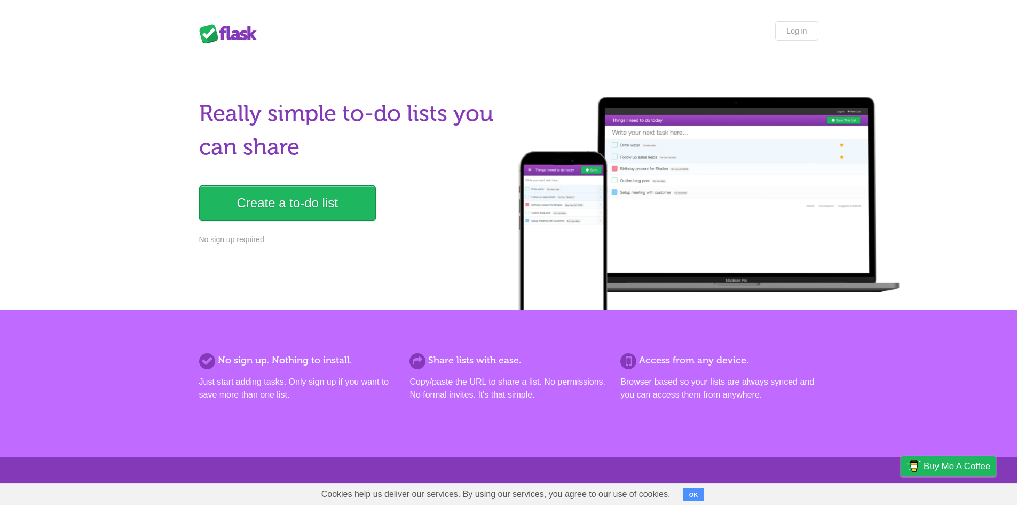  What do you see at coordinates (287, 203) in the screenshot?
I see `a: Create a to-do list` at bounding box center [287, 203].